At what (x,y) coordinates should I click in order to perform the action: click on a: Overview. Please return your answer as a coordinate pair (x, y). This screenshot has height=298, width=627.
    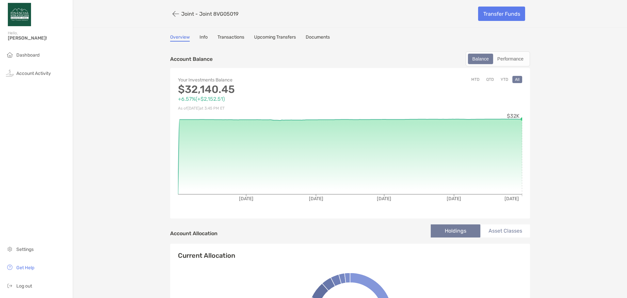
    Looking at the image, I should click on (180, 38).